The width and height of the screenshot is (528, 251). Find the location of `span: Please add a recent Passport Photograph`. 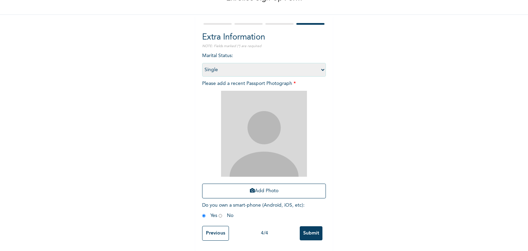

span: Please add a recent Passport Photograph is located at coordinates (264, 141).